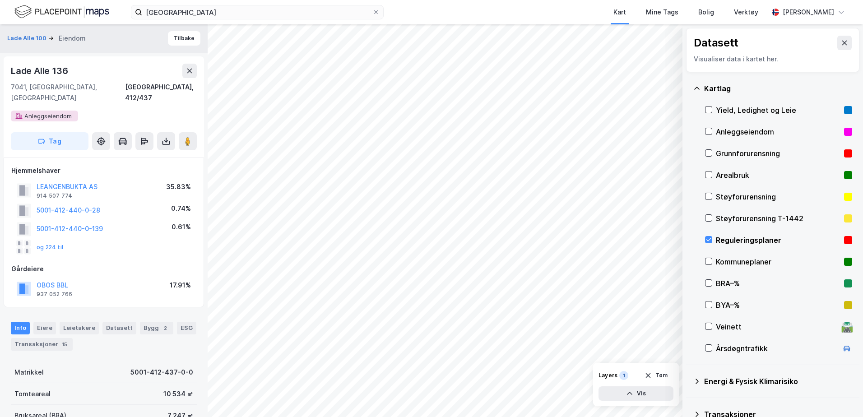 The image size is (863, 417). What do you see at coordinates (20, 328) in the screenshot?
I see `div: Info` at bounding box center [20, 328].